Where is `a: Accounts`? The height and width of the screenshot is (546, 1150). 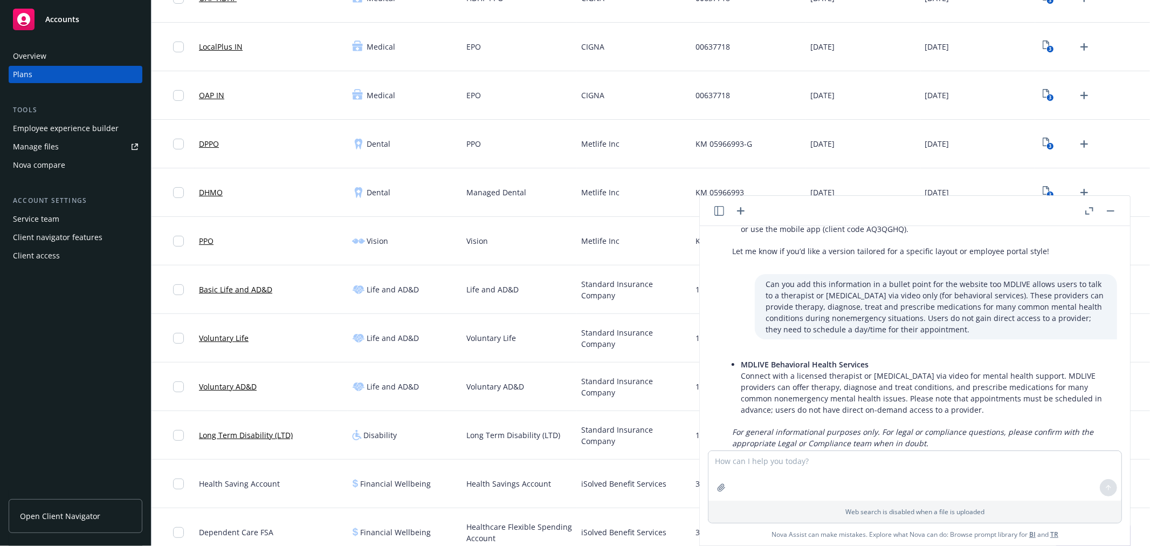 a: Accounts is located at coordinates (76, 19).